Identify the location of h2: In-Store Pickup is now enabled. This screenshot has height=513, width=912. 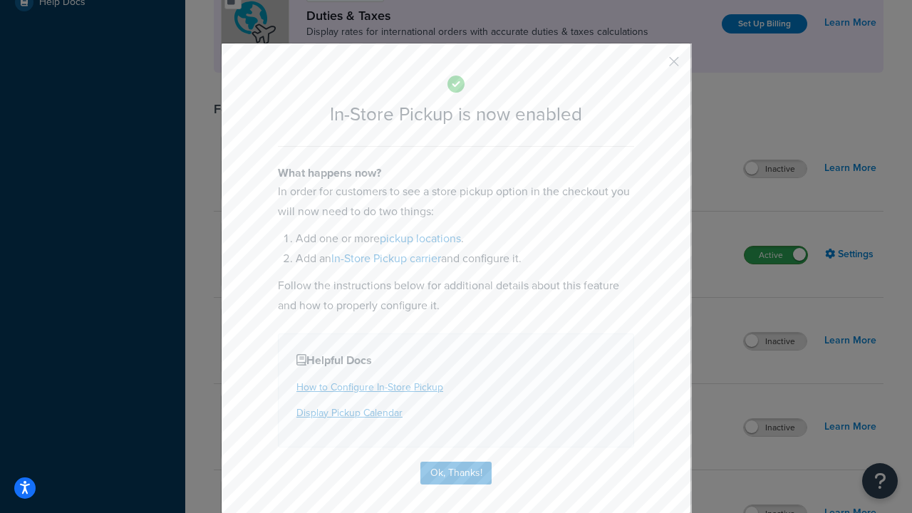
(456, 114).